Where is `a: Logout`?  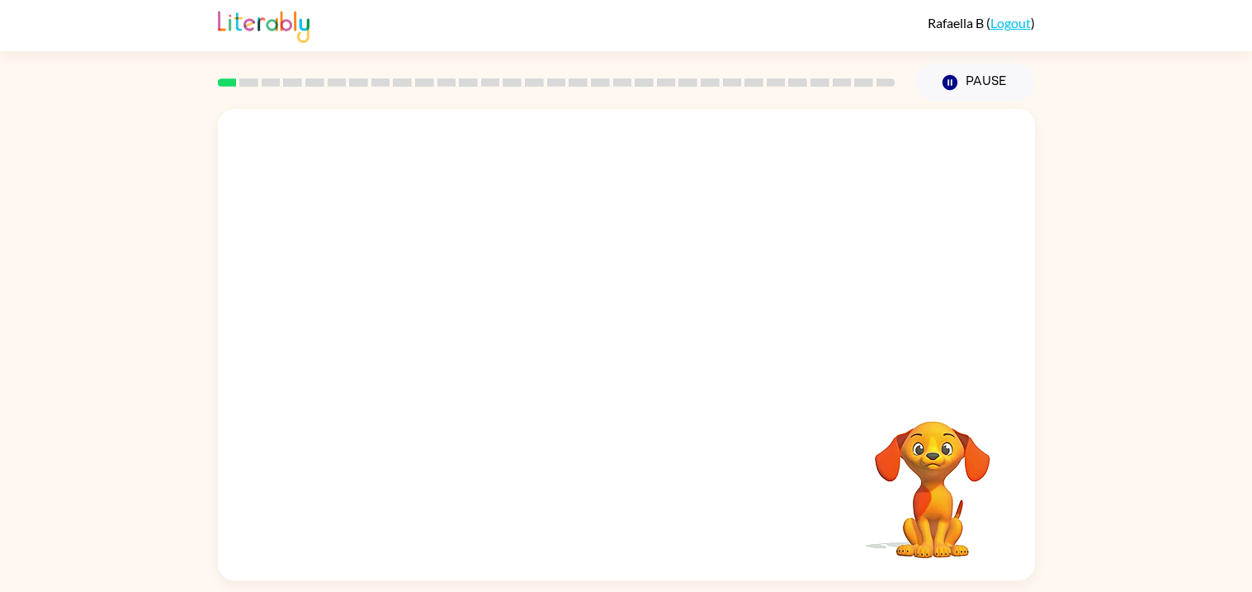 a: Logout is located at coordinates (1010, 22).